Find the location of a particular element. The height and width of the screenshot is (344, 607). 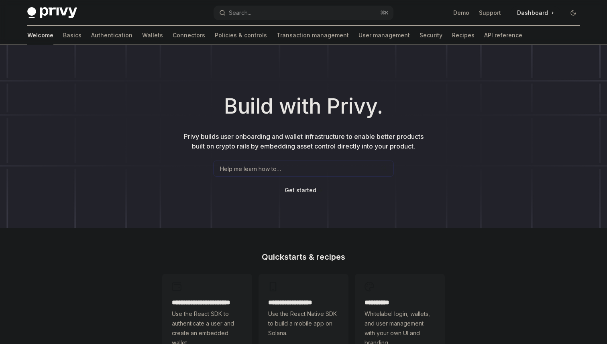

a: Authentication is located at coordinates (112, 35).